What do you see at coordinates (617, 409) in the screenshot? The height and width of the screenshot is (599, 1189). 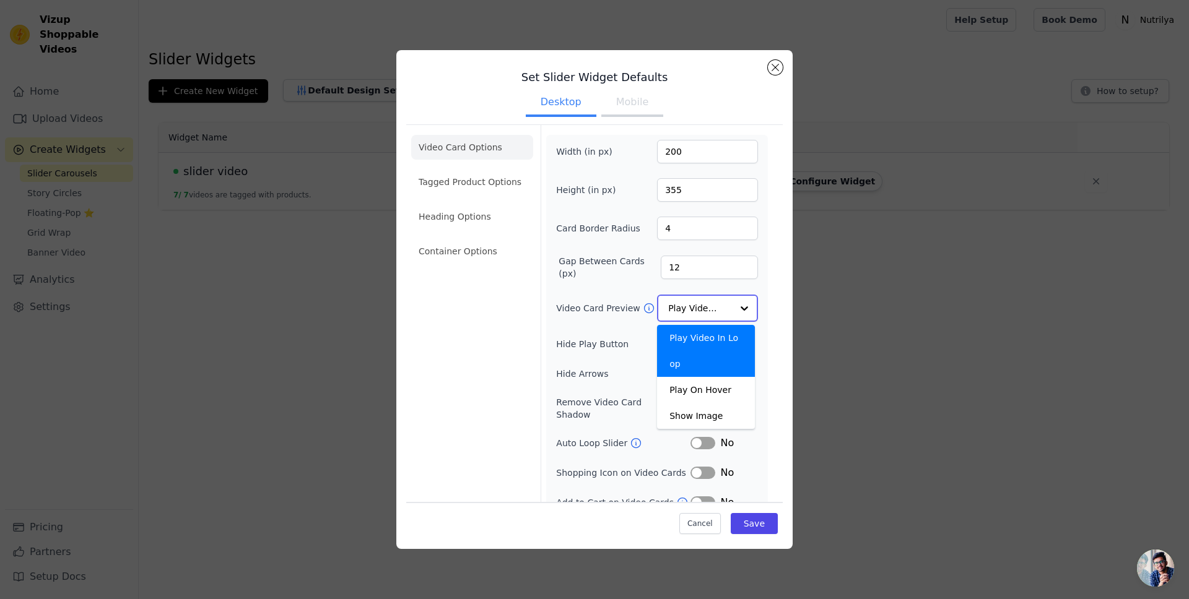 I see `label: Remove Video Card Shadow` at bounding box center [617, 409].